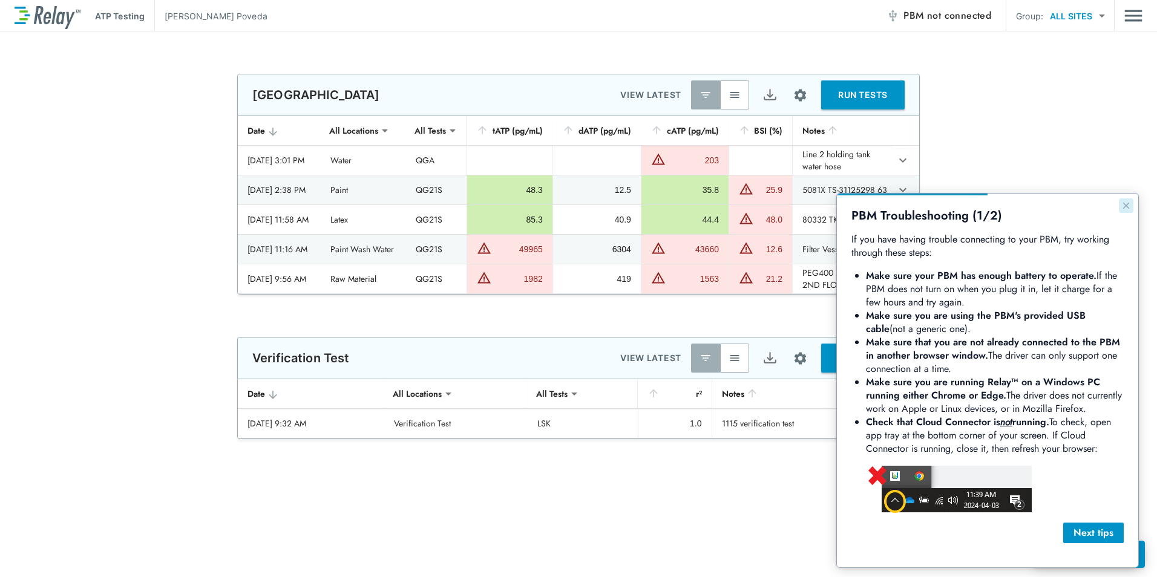 The image size is (1157, 577). What do you see at coordinates (597, 279) in the screenshot?
I see `div: 419` at bounding box center [597, 279].